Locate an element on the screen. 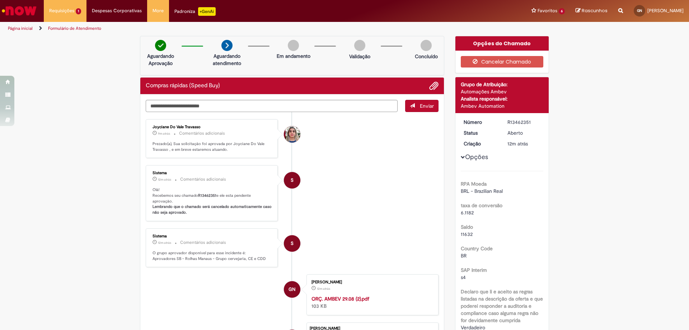 The width and height of the screenshot is (689, 330). img: arrow-next.png is located at coordinates (227, 45).